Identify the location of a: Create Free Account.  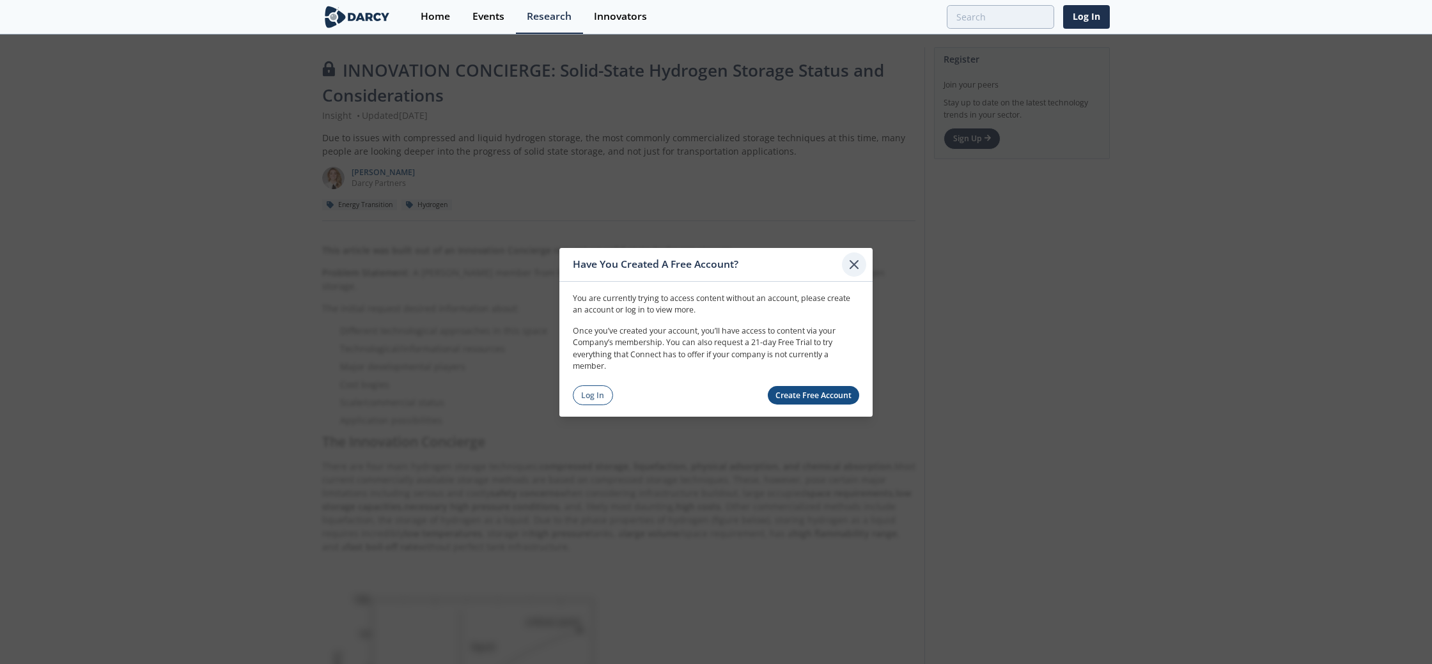
(814, 395).